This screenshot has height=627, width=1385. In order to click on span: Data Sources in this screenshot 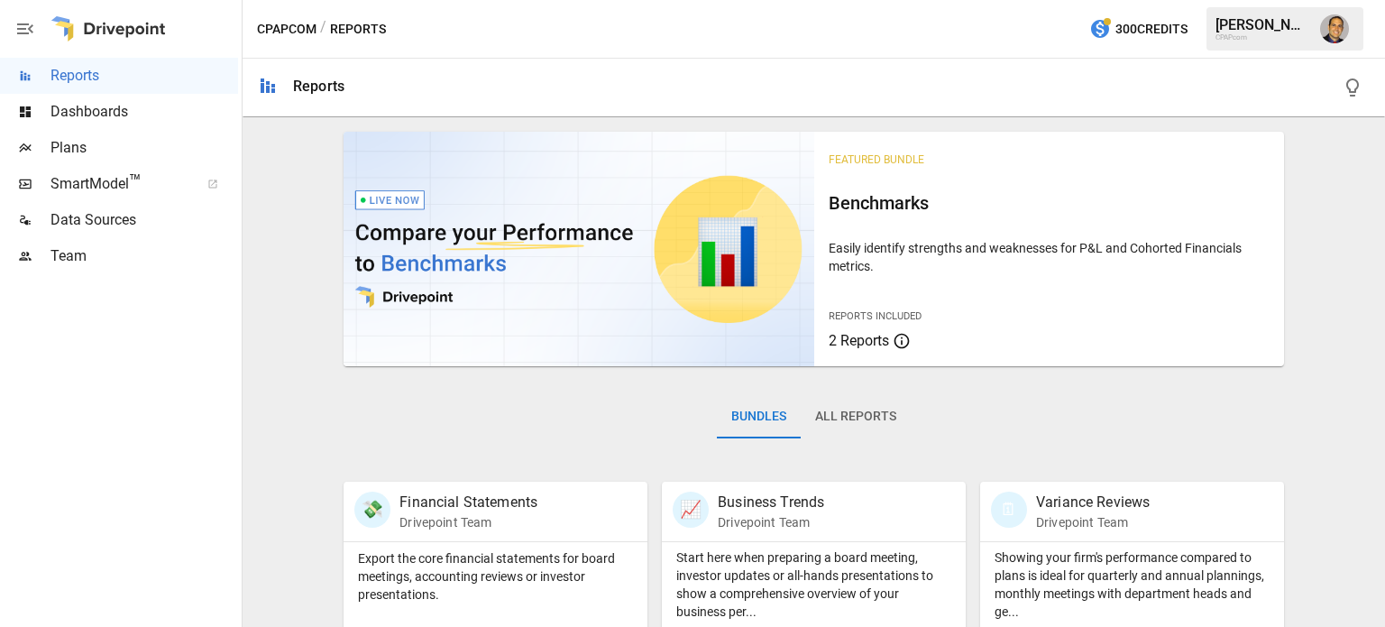, I will do `click(144, 220)`.